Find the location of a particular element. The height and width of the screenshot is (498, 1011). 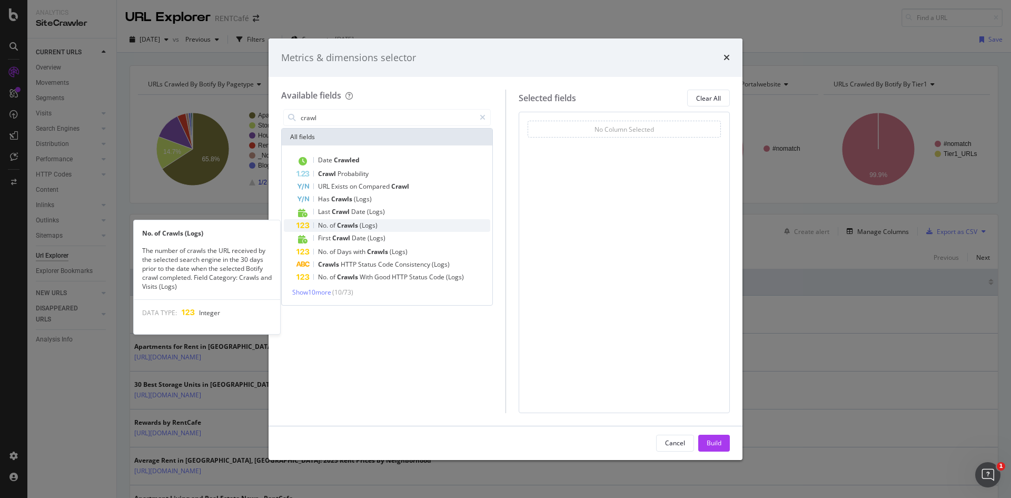

span: Days is located at coordinates (345, 251).